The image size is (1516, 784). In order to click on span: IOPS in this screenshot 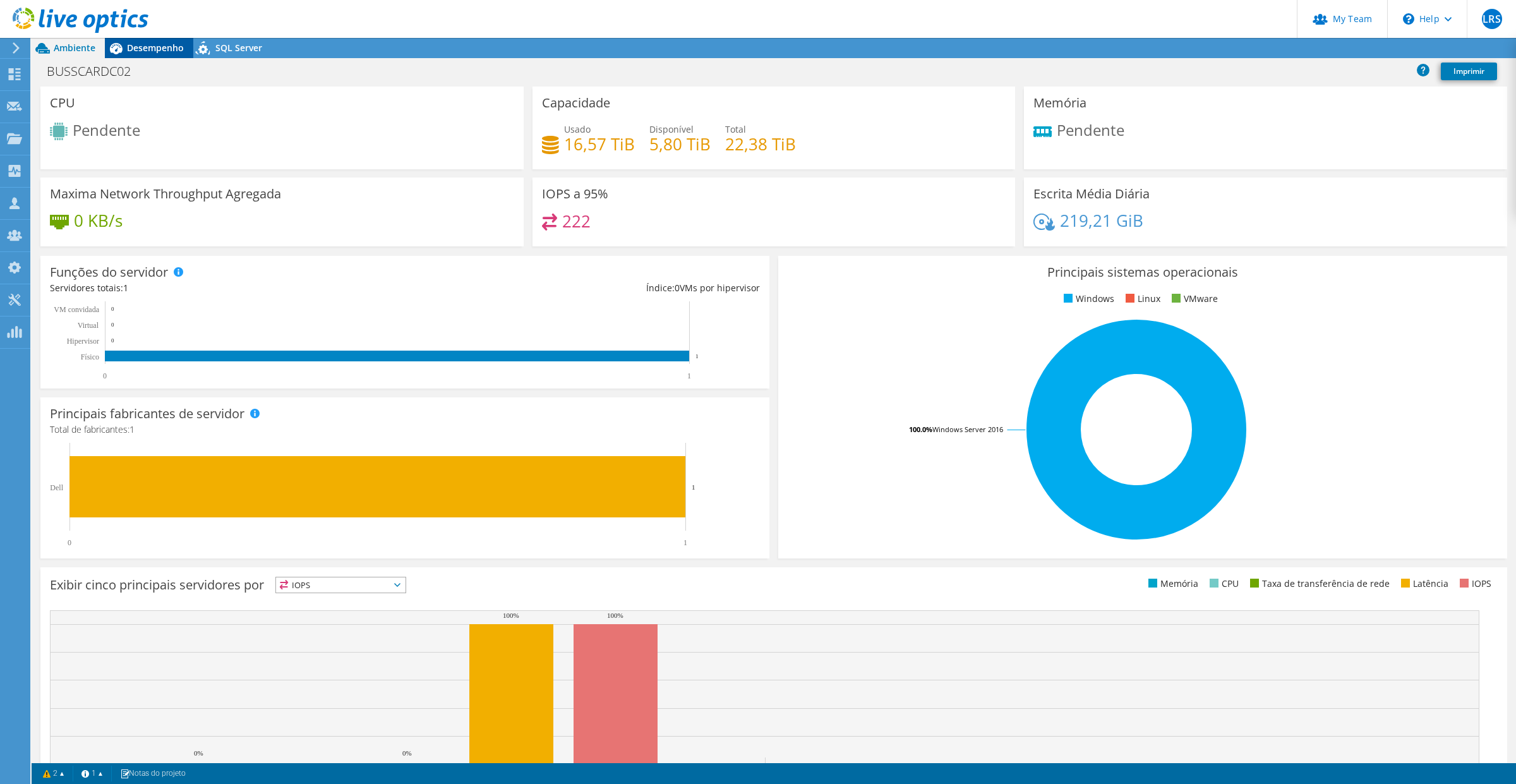, I will do `click(340, 585)`.